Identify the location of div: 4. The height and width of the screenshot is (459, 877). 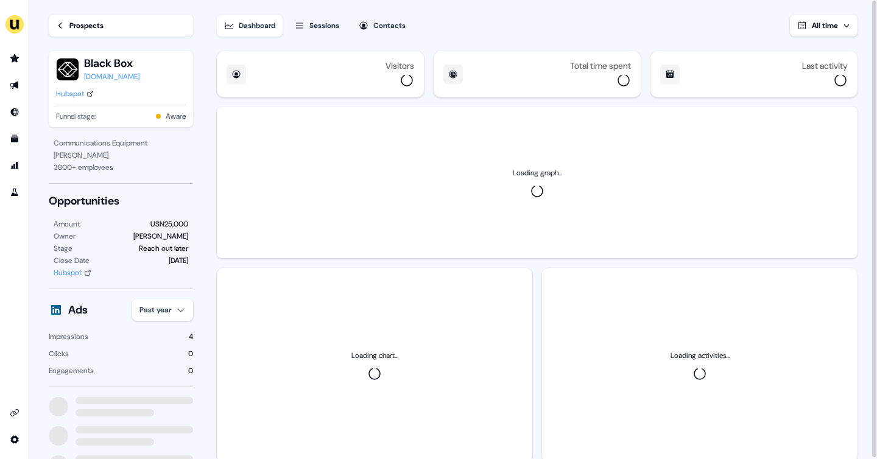
(191, 337).